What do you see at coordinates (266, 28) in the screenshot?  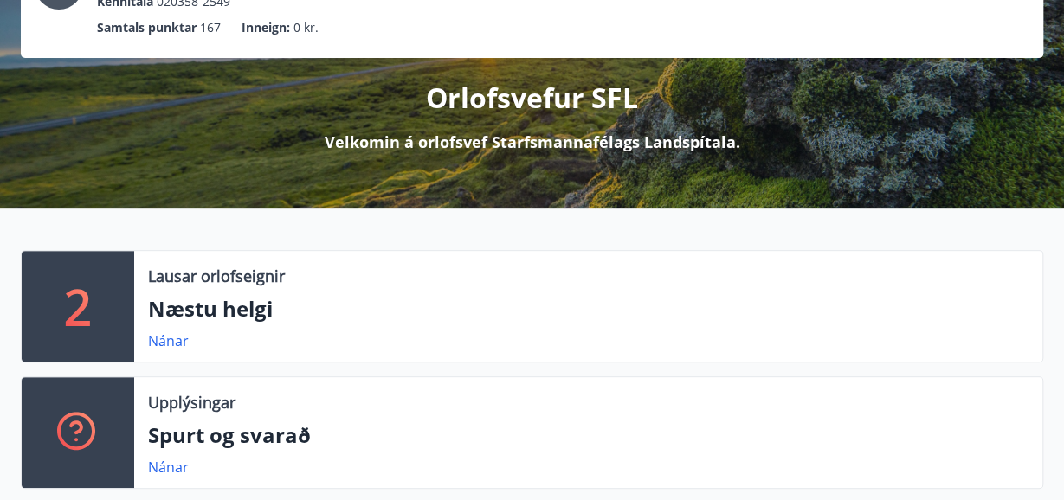 I see `p: Inneign :` at bounding box center [266, 28].